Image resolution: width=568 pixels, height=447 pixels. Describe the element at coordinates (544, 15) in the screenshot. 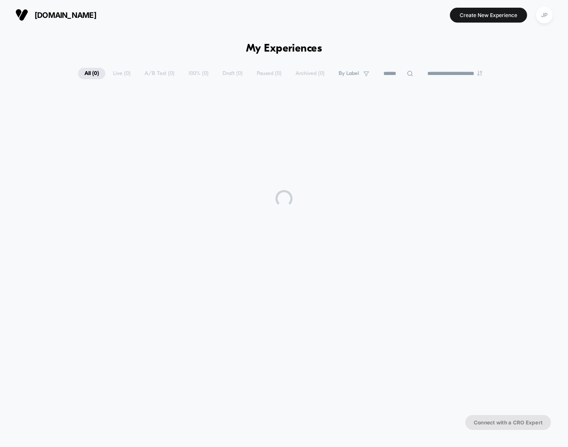

I see `div: JP` at that location.